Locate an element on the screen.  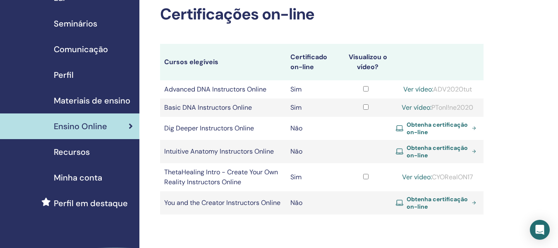
div: Open Intercom Messenger is located at coordinates (539, 229).